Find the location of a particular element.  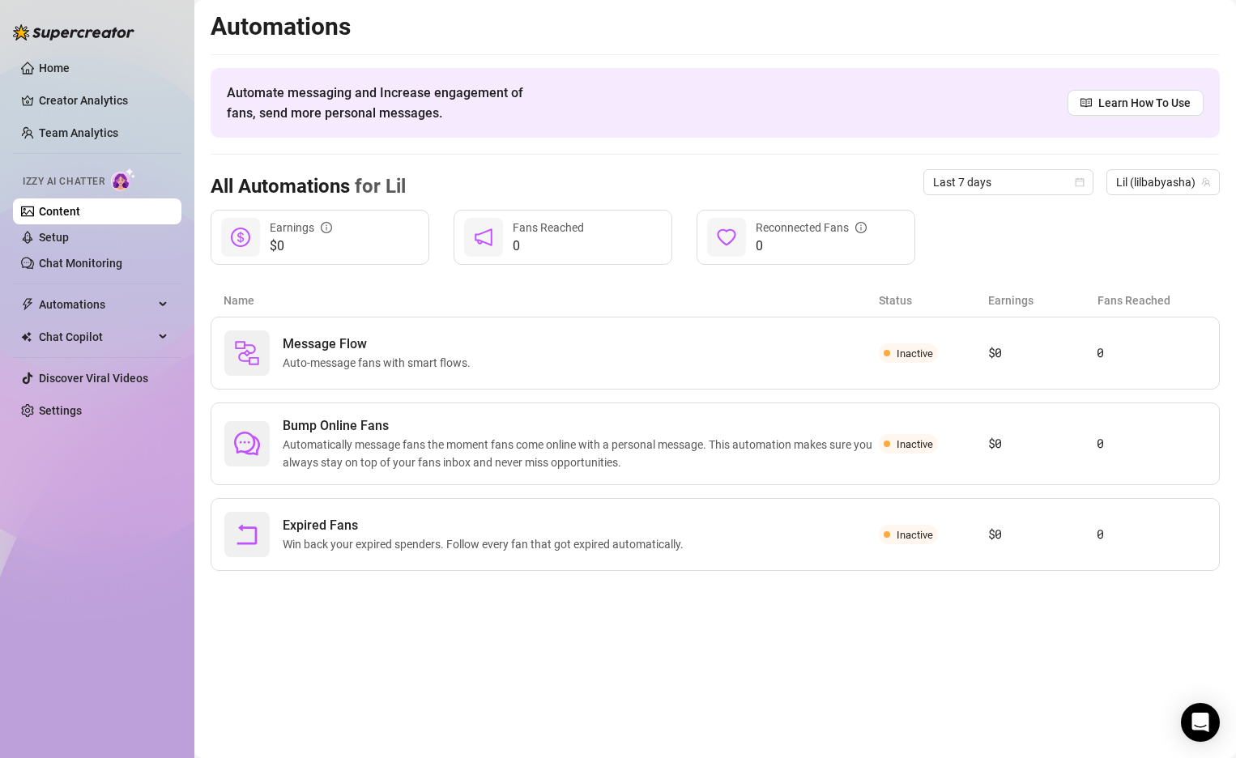

img: svg%3e is located at coordinates (247, 353).